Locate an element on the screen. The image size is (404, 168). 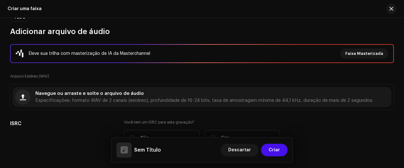
span: Especificações: formato WAV de 2 canais (estéreo), profundidade de 16-24 bits, taxa de amostragem... is located at coordinates (204, 101).